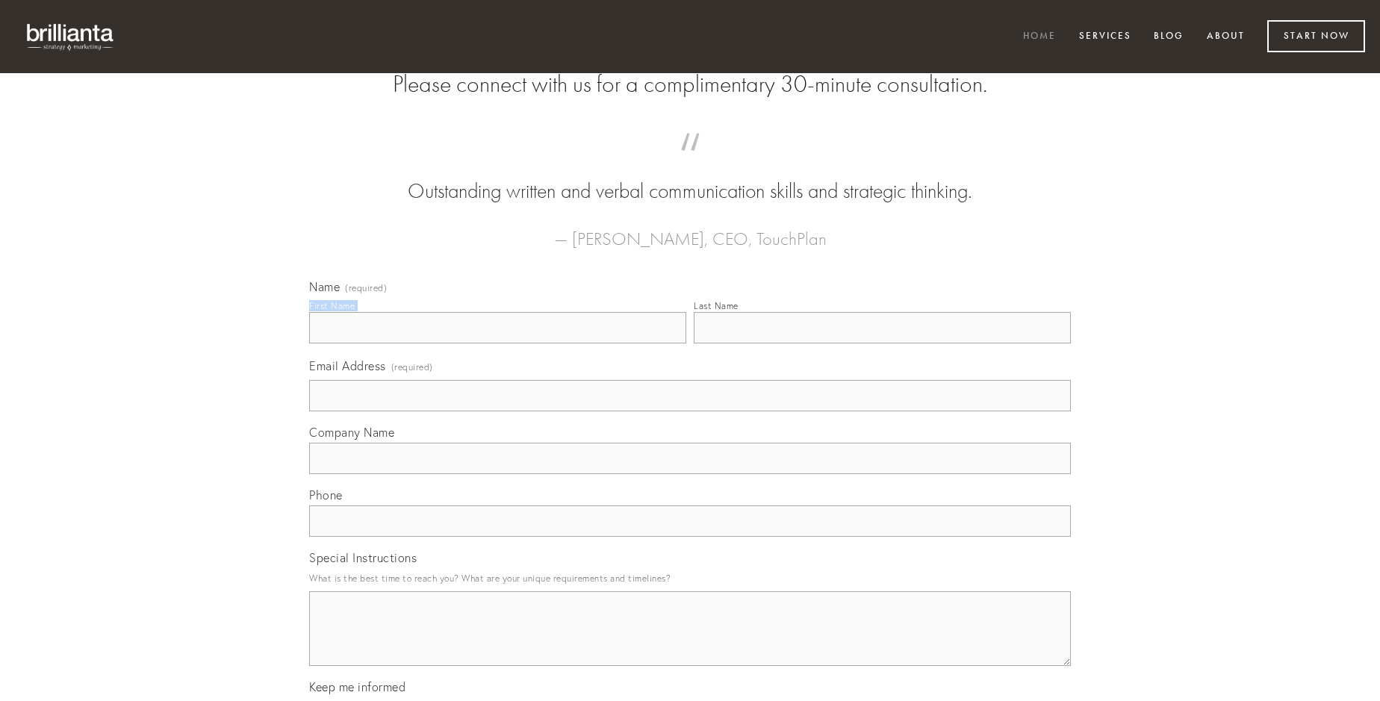  What do you see at coordinates (1225, 37) in the screenshot?
I see `a: About` at bounding box center [1225, 37].